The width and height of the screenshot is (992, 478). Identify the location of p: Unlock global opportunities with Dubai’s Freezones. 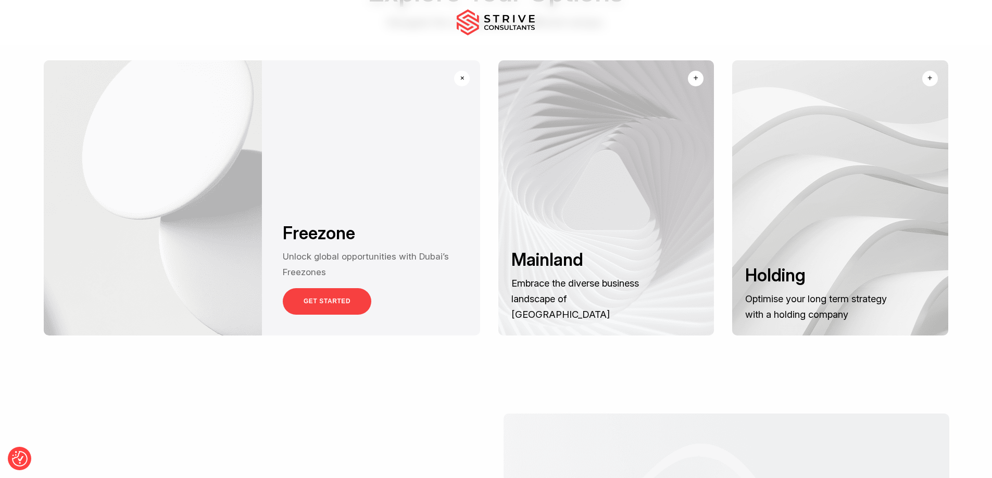
(370, 264).